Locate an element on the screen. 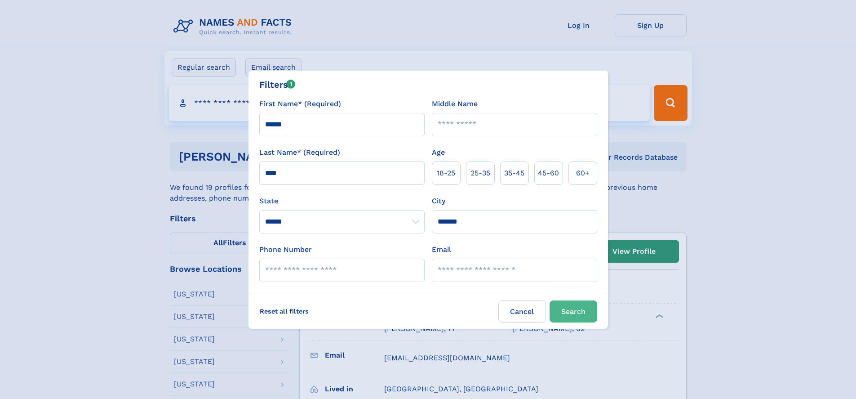 This screenshot has width=856, height=399. label: Phone Number is located at coordinates (285, 249).